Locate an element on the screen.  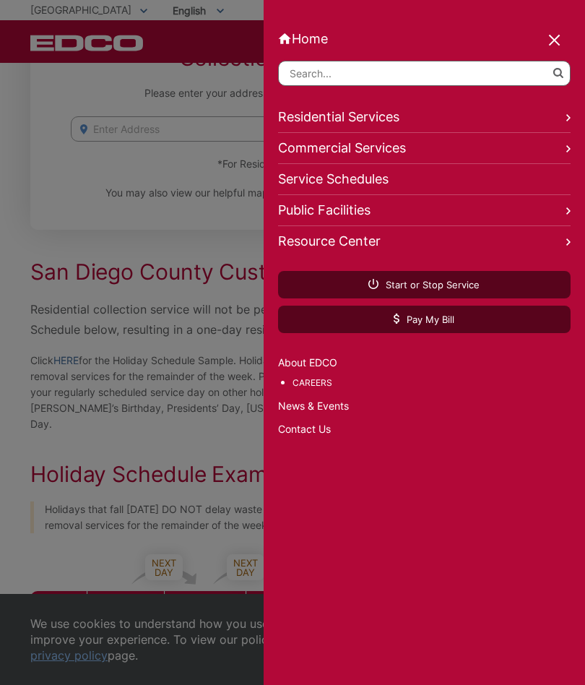
a: Contact Us is located at coordinates (425, 429).